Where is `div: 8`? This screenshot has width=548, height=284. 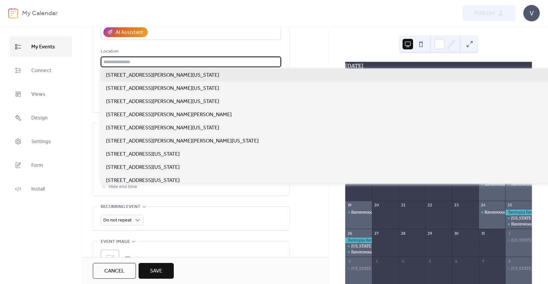 div: 8 is located at coordinates (509, 261).